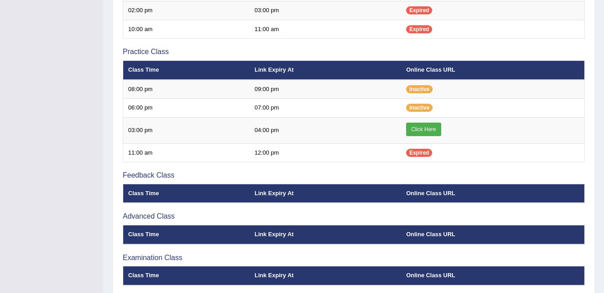 Image resolution: width=604 pixels, height=293 pixels. Describe the element at coordinates (424, 129) in the screenshot. I see `a: Click Here` at that location.